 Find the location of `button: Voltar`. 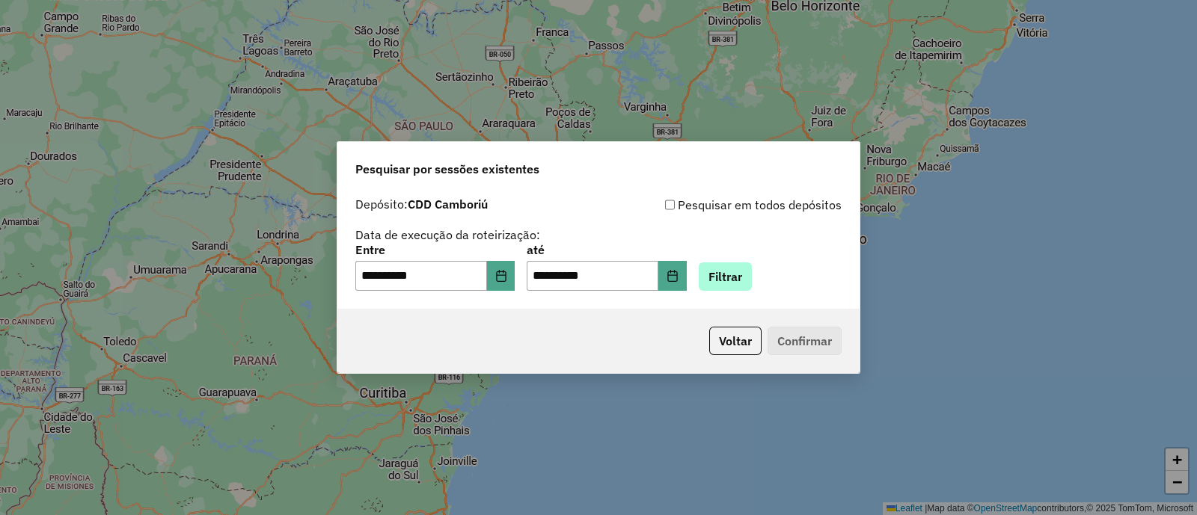

button: Voltar is located at coordinates (735, 341).